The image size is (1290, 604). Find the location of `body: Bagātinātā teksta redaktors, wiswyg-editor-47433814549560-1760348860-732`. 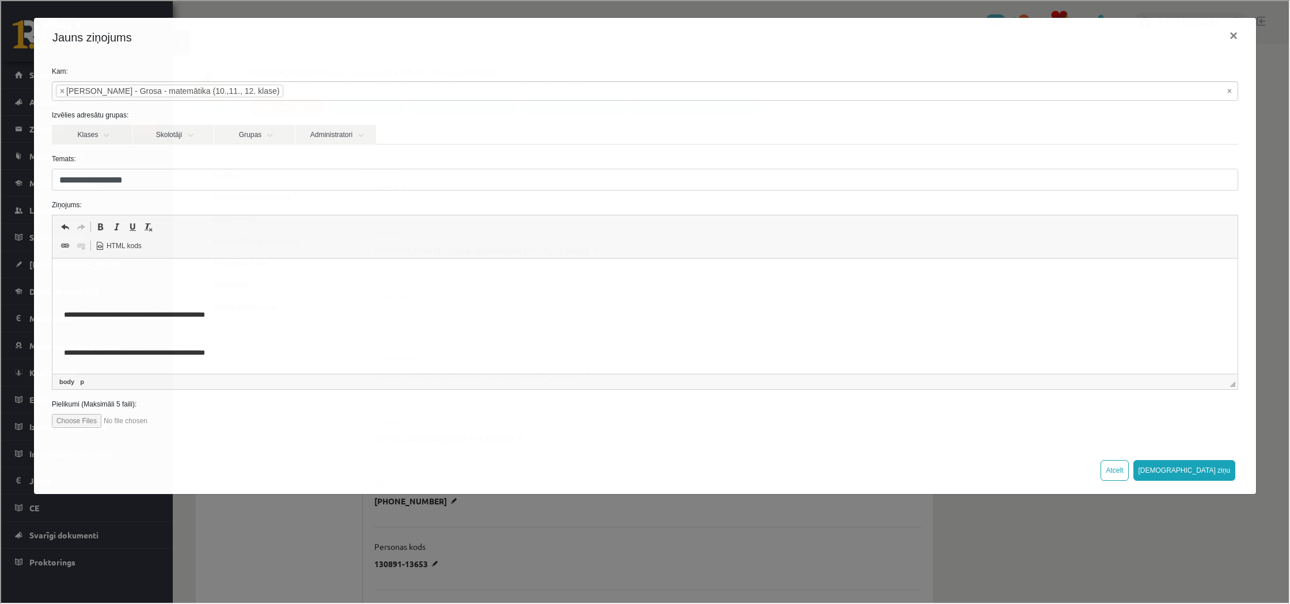

body: Bagātinātā teksta redaktors, wiswyg-editor-47433814549560-1760348860-732 is located at coordinates (593, 56).